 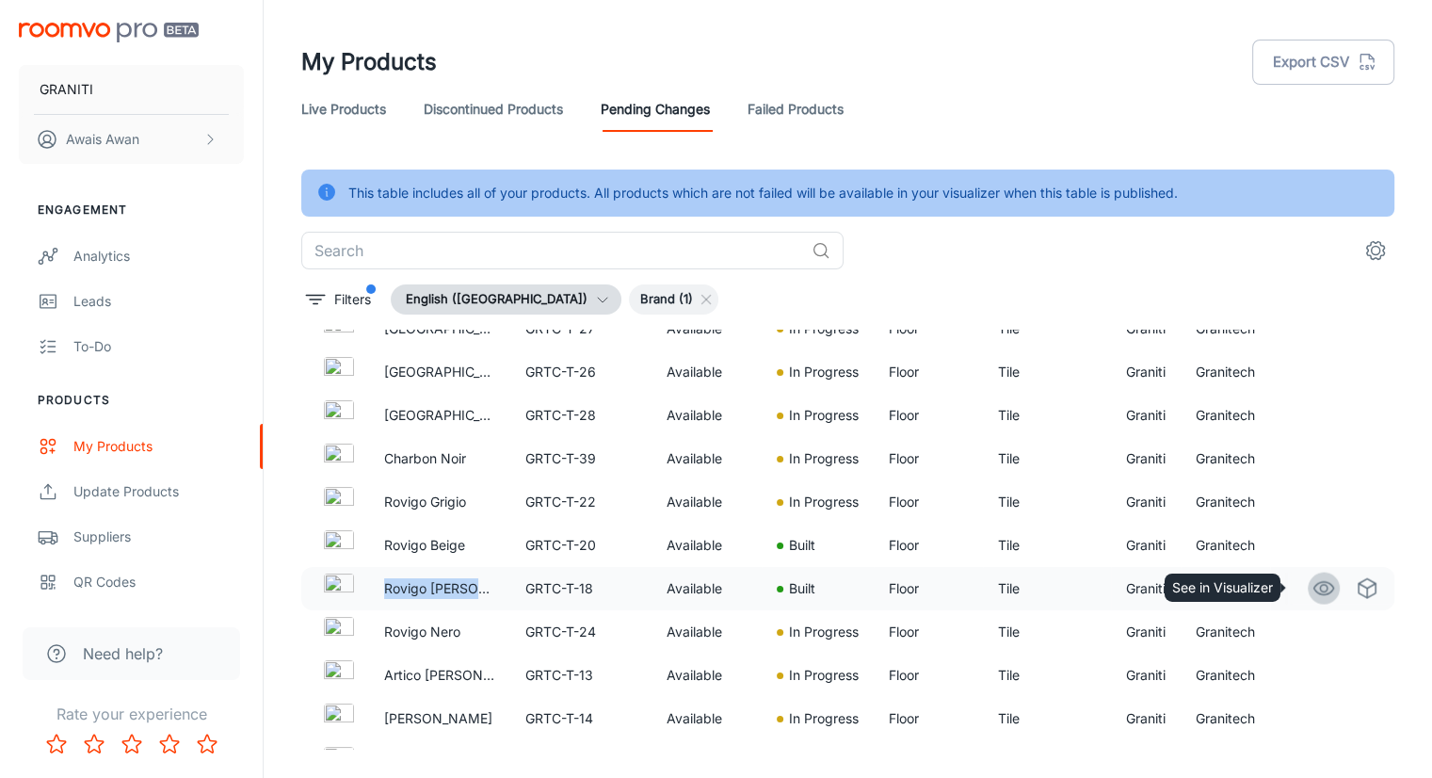 What do you see at coordinates (131, 139) in the screenshot?
I see `button: Awais Awan` at bounding box center [131, 139].